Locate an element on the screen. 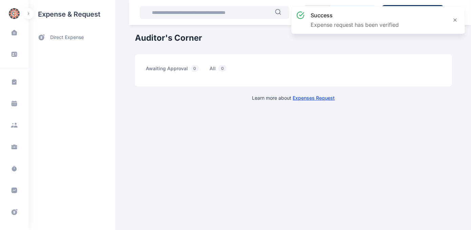 Image resolution: width=471 pixels, height=230 pixels. h1: Auditor's Corner is located at coordinates (293, 38).